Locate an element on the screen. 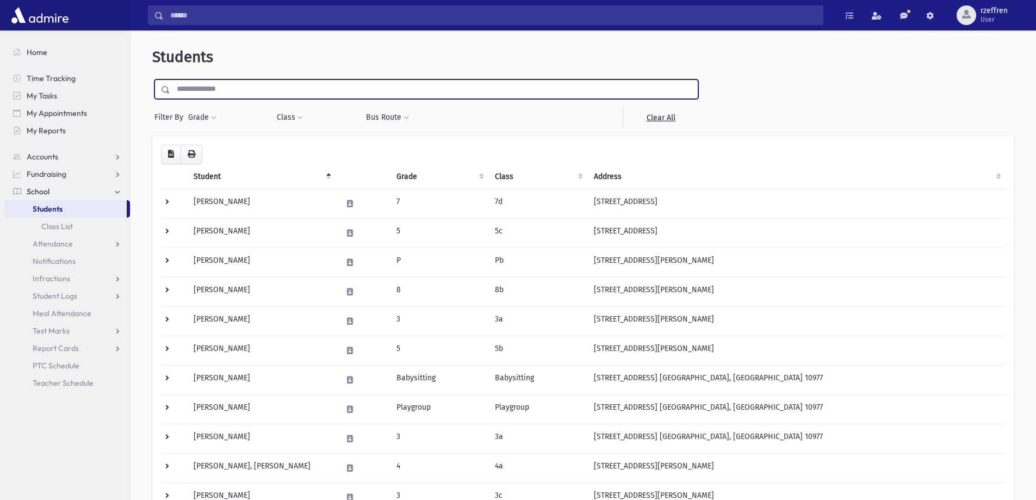 This screenshot has width=1036, height=500. span: Notifications is located at coordinates (54, 261).